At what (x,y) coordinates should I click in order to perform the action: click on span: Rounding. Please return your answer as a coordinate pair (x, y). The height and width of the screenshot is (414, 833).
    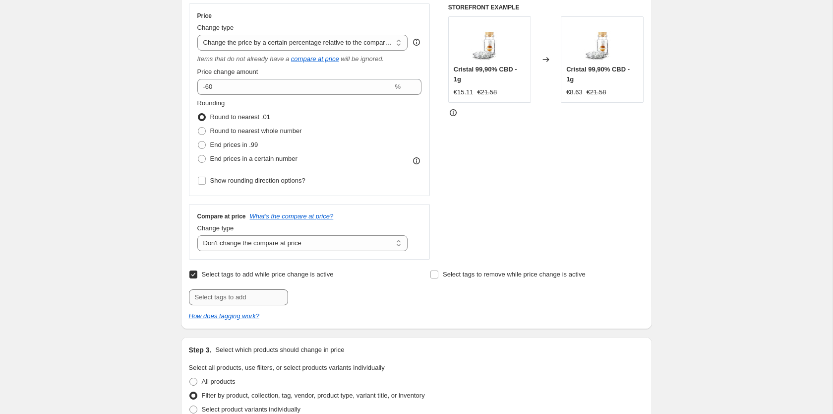
    Looking at the image, I should click on (211, 103).